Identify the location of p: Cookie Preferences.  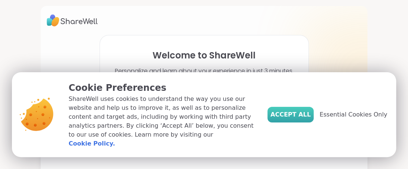
(162, 88).